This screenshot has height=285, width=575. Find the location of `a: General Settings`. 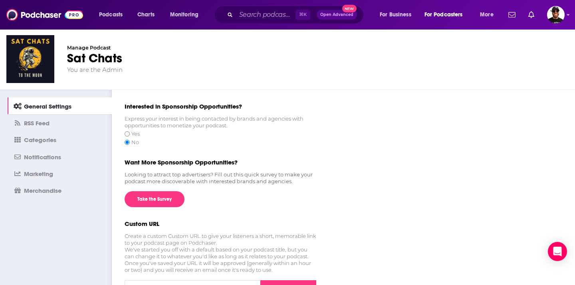

a: General Settings is located at coordinates (59, 106).